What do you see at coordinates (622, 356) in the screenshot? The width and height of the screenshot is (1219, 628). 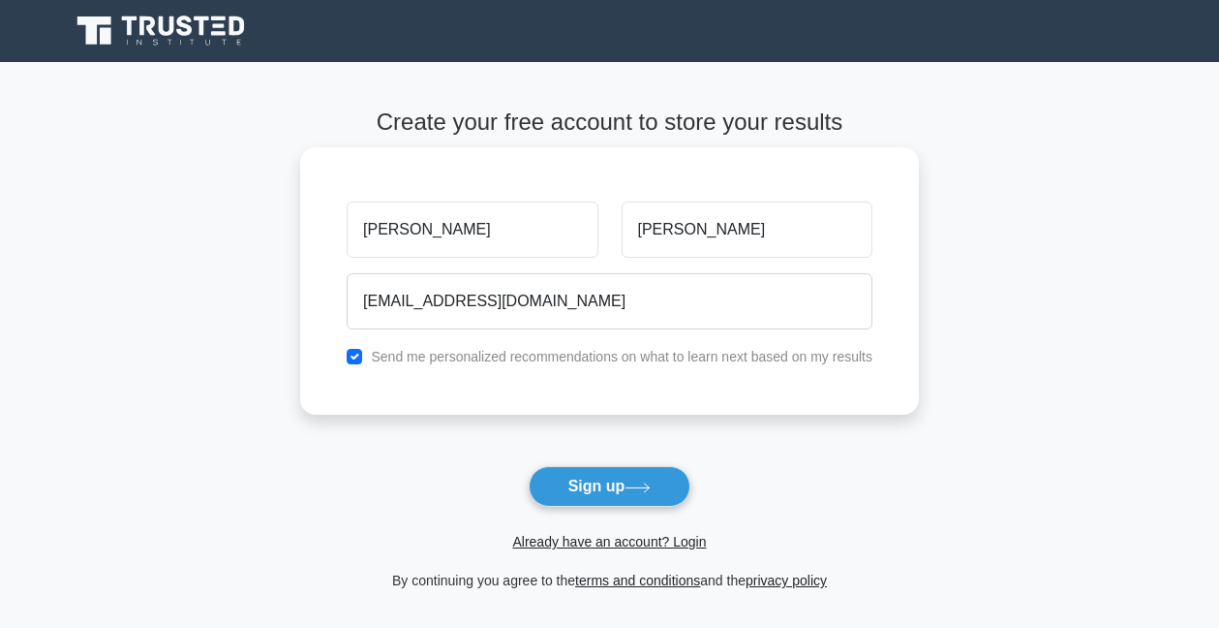 I see `label: Send me personalized recommendations on what to learn next based on my results` at bounding box center [622, 356].